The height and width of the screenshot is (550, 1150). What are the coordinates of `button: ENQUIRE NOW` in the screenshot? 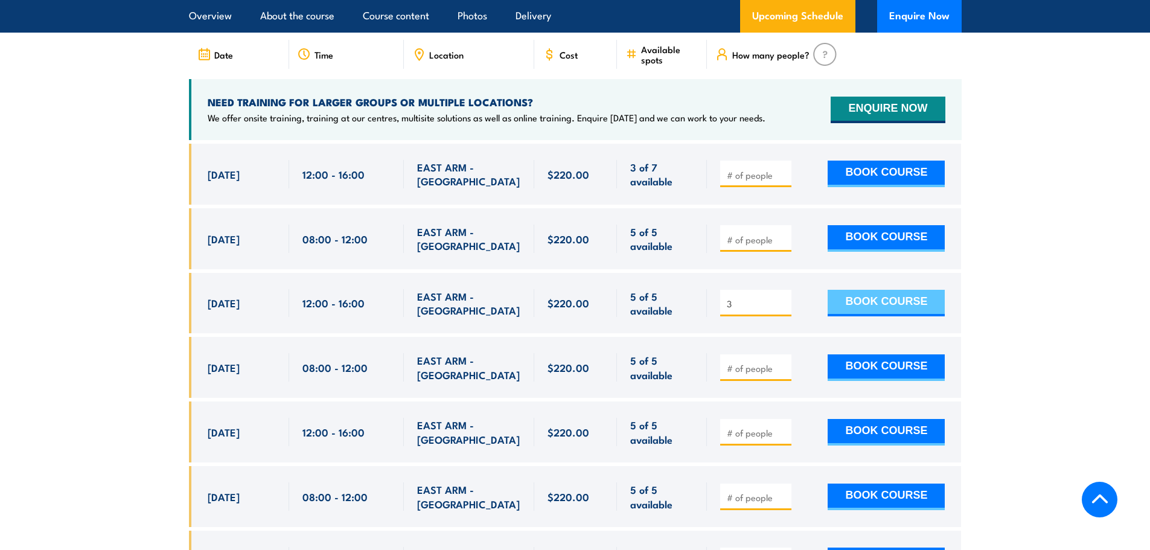 It's located at (888, 110).